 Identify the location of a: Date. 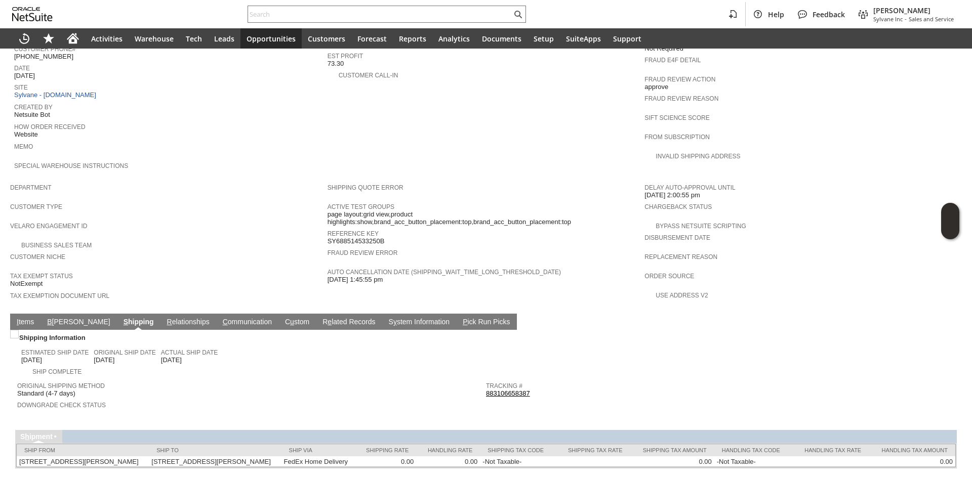
(22, 68).